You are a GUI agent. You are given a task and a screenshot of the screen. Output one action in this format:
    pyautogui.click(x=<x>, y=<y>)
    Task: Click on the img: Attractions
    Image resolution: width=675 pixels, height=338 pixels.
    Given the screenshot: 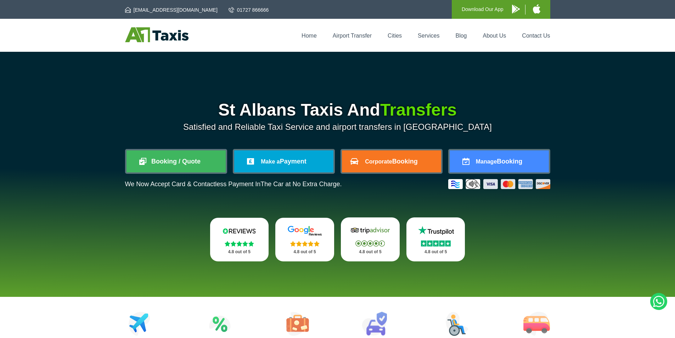 What is the action you would take?
    pyautogui.click(x=220, y=324)
    